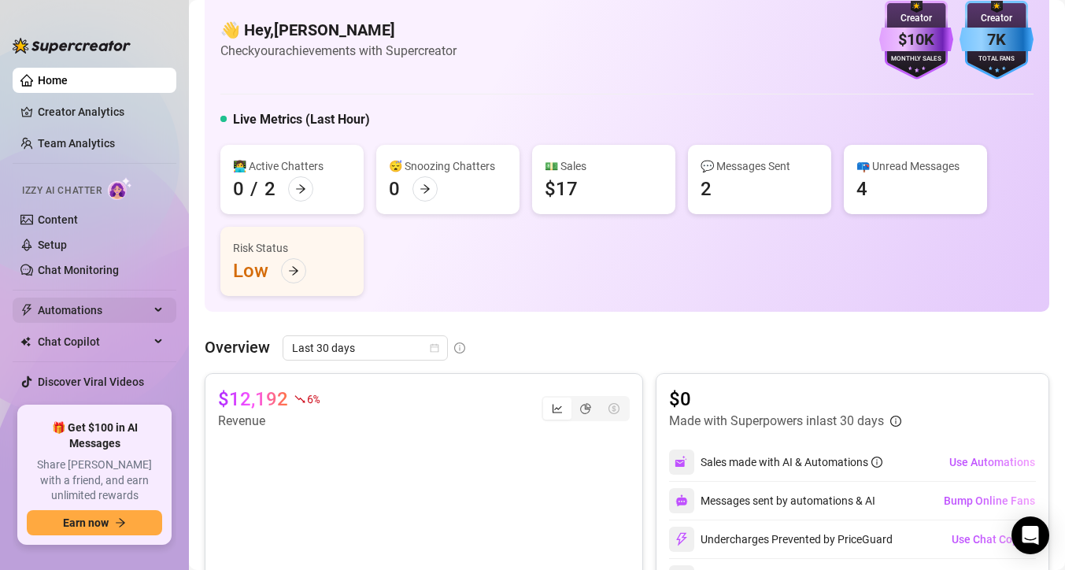 Image resolution: width=1065 pixels, height=570 pixels. I want to click on div: Risk Status, so click(292, 248).